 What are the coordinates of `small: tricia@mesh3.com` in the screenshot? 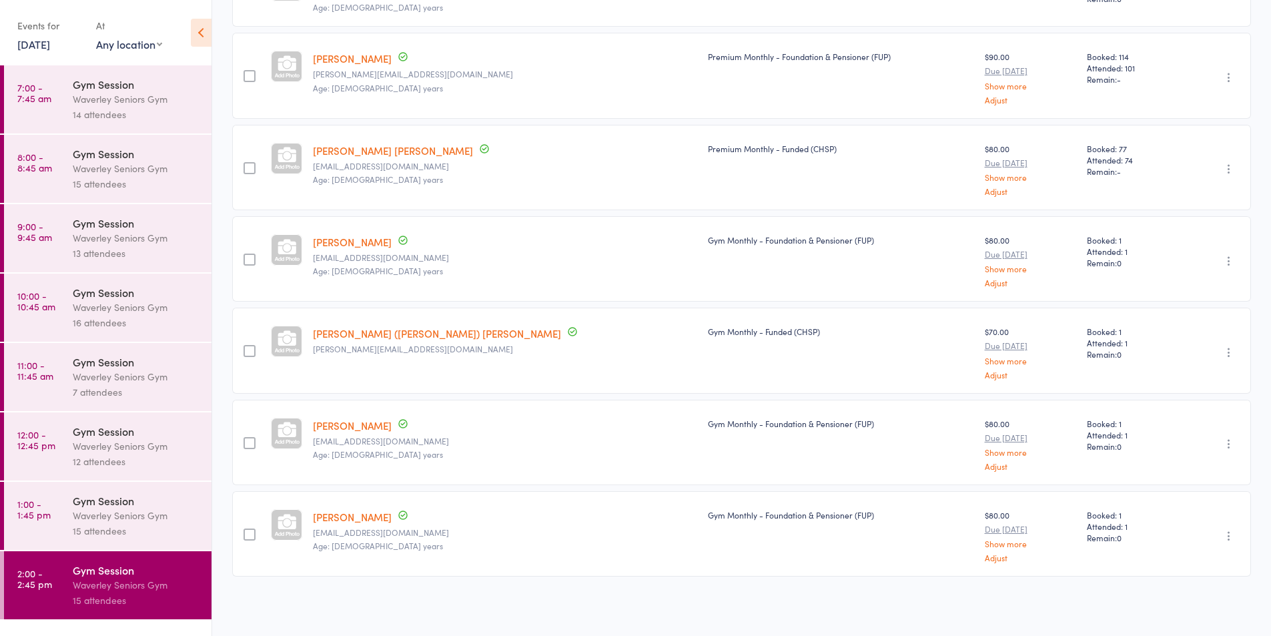 It's located at (505, 349).